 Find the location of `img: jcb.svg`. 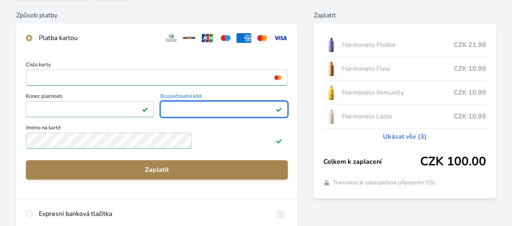

img: jcb.svg is located at coordinates (207, 38).